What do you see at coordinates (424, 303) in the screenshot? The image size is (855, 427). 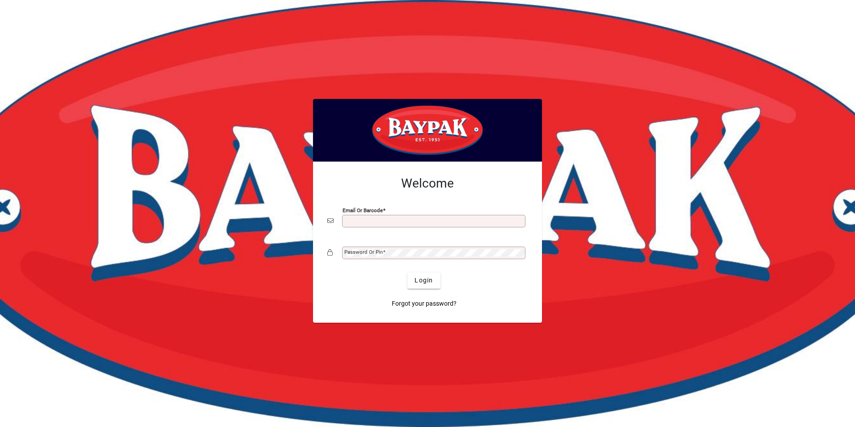 I see `span: Forgot your password?` at bounding box center [424, 303].